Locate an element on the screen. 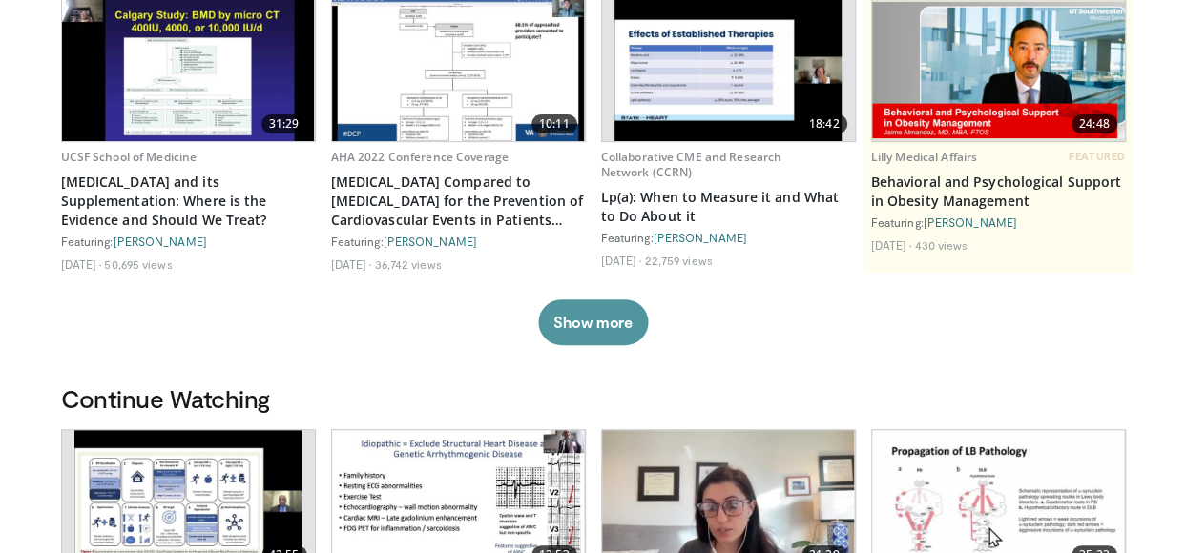 The image size is (1186, 553). span: 18:42 is located at coordinates (824, 124).